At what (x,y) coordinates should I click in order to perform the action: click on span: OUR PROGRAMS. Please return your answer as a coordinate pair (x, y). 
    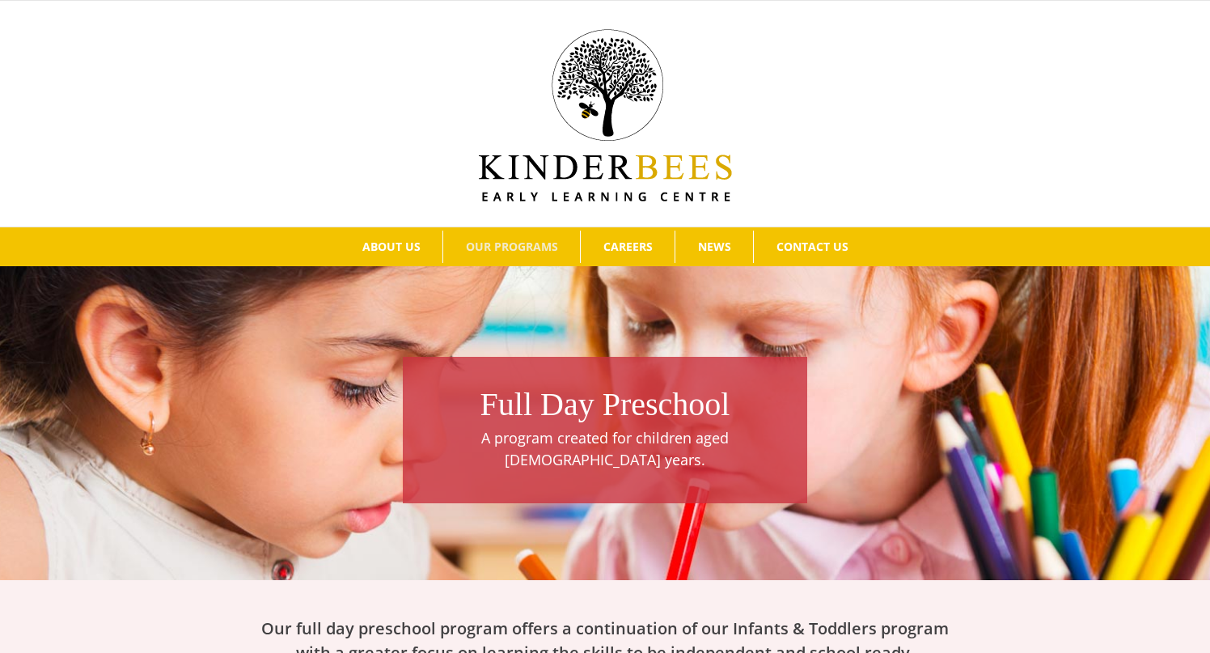
    Looking at the image, I should click on (512, 247).